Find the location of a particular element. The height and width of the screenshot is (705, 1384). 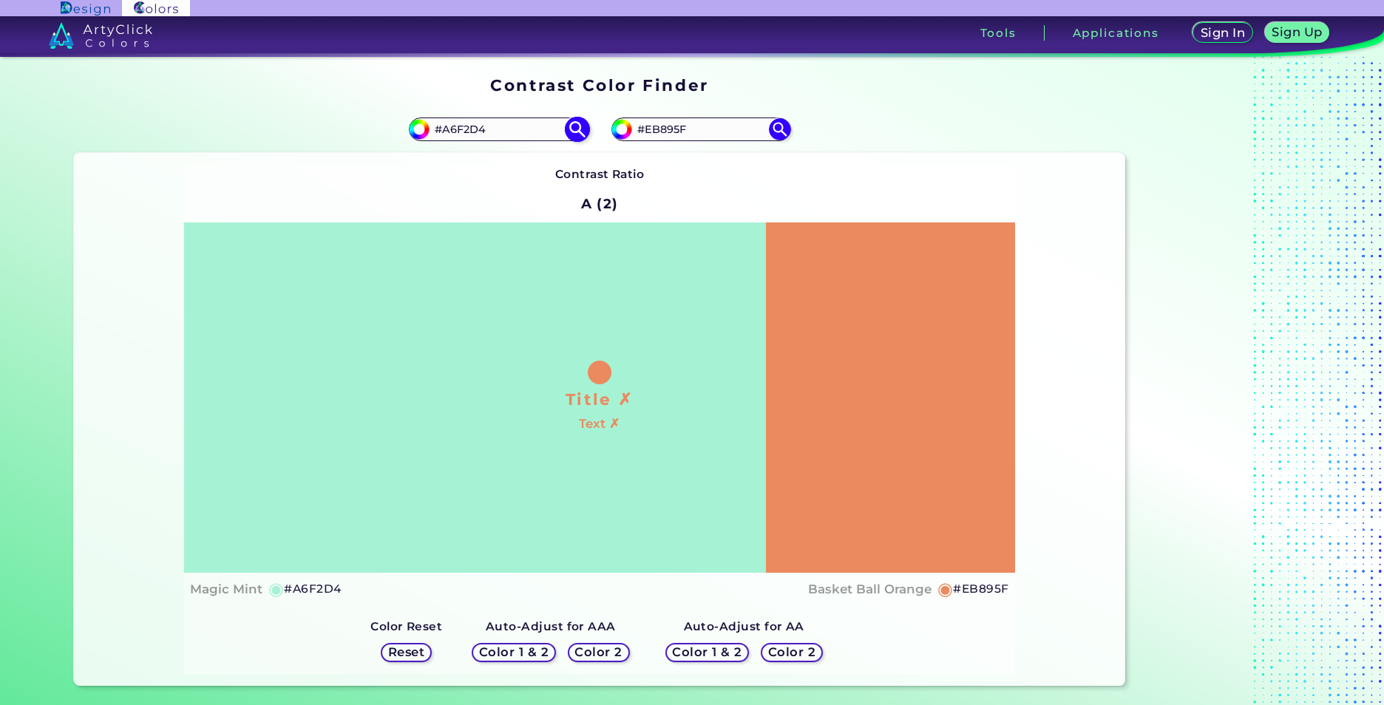

a: Sign Up is located at coordinates (1296, 33).